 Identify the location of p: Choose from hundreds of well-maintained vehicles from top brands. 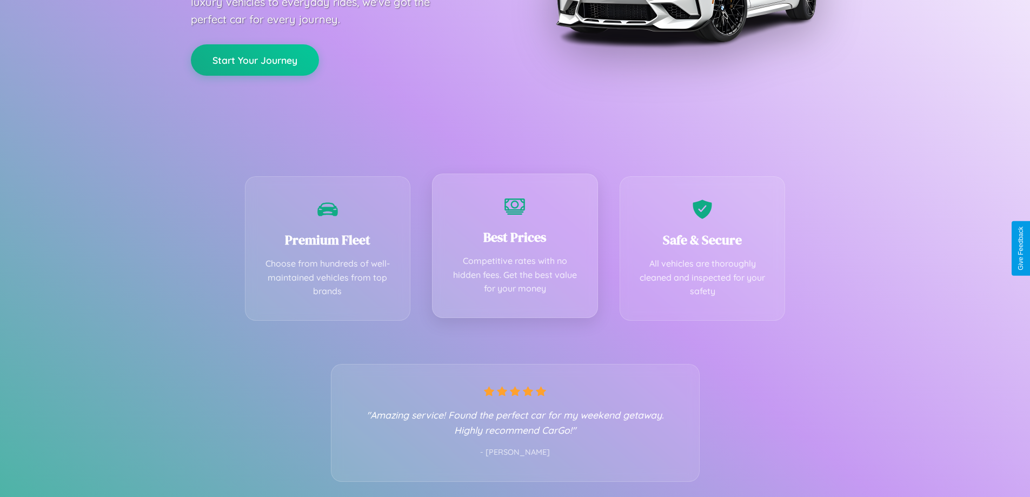
(328, 277).